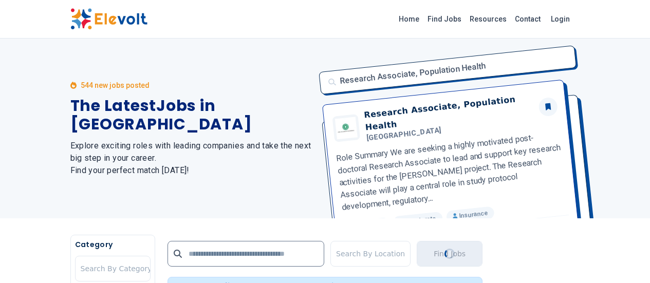 The image size is (650, 283). I want to click on div: Loading..., so click(450, 254).